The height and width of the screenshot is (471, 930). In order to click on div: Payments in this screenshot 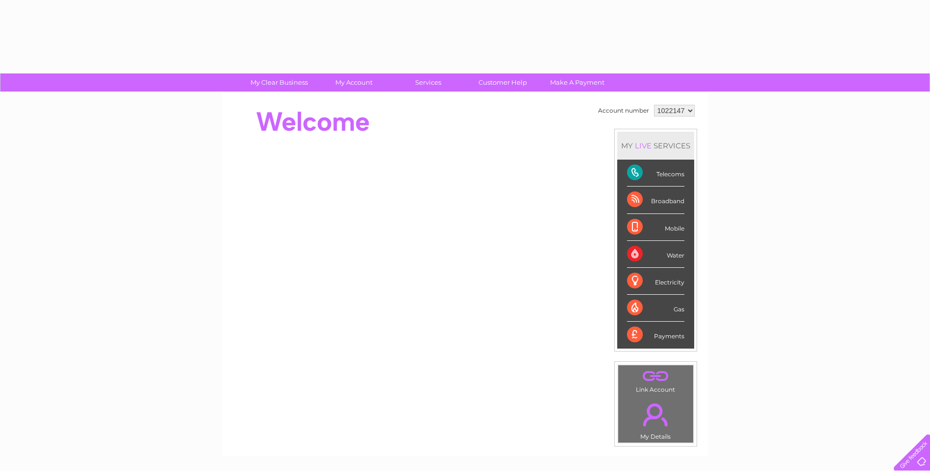, I will do `click(655, 335)`.